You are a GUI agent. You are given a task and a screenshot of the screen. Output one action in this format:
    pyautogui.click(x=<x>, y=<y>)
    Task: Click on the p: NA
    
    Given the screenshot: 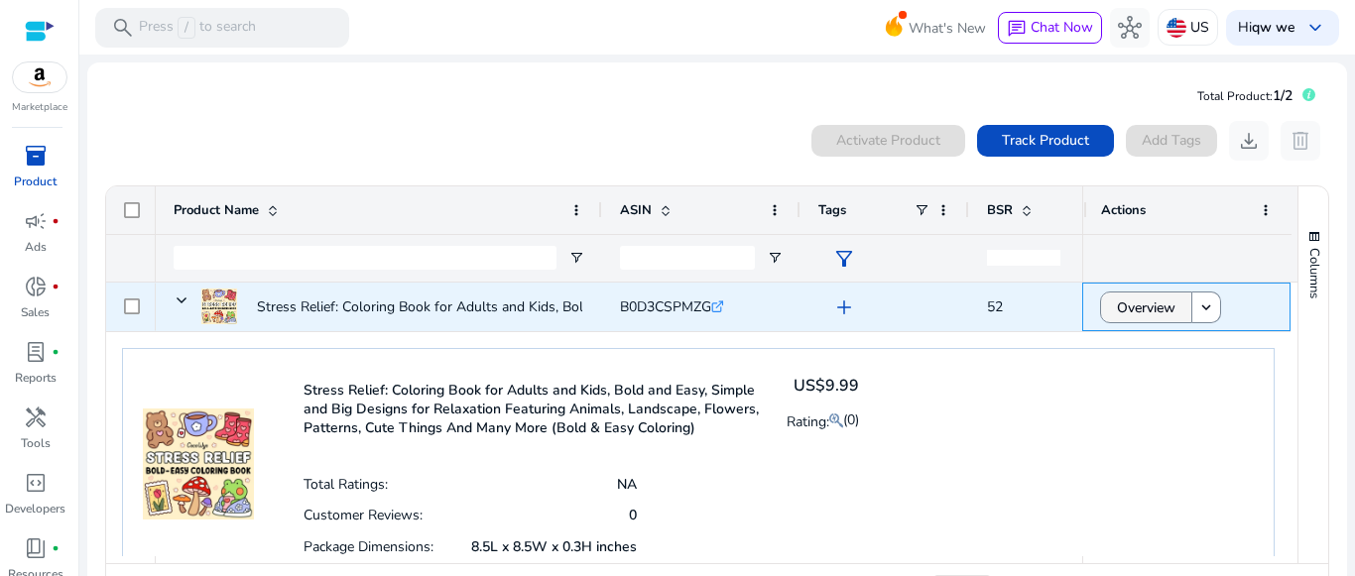 What is the action you would take?
    pyautogui.click(x=627, y=484)
    